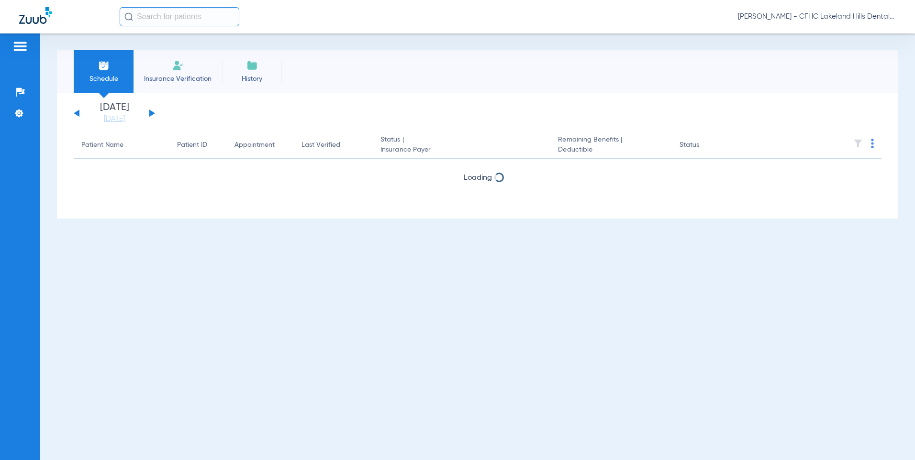 The height and width of the screenshot is (460, 915). I want to click on img: group-dot-blue.svg, so click(872, 144).